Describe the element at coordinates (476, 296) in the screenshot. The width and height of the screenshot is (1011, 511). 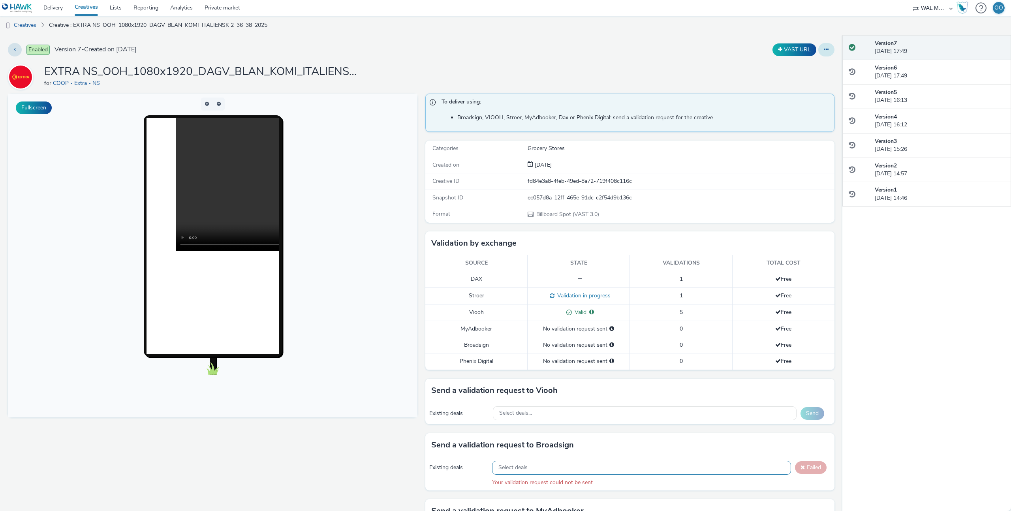
I see `td: Stroer` at that location.